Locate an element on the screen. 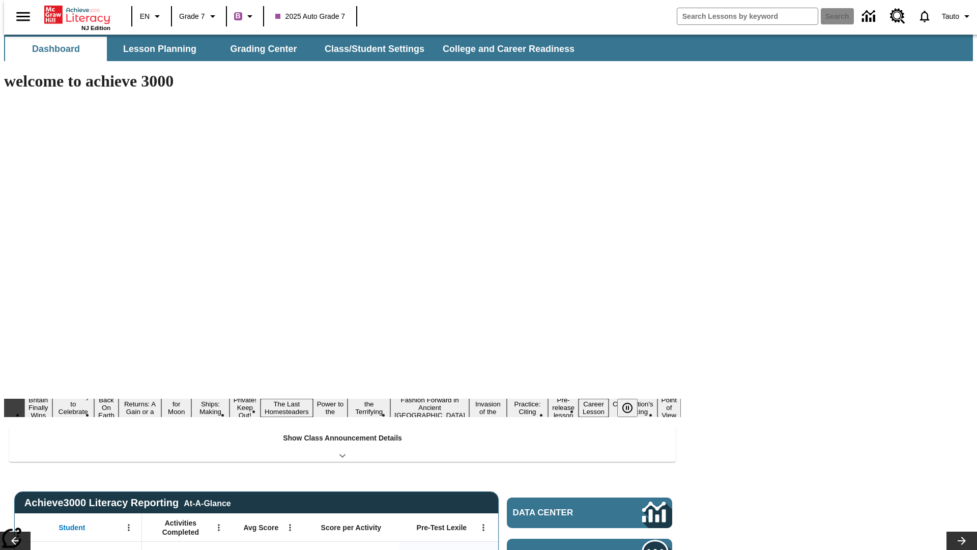  button: Slide 13 Mixed Practice: Citing Evidence is located at coordinates (528, 408).